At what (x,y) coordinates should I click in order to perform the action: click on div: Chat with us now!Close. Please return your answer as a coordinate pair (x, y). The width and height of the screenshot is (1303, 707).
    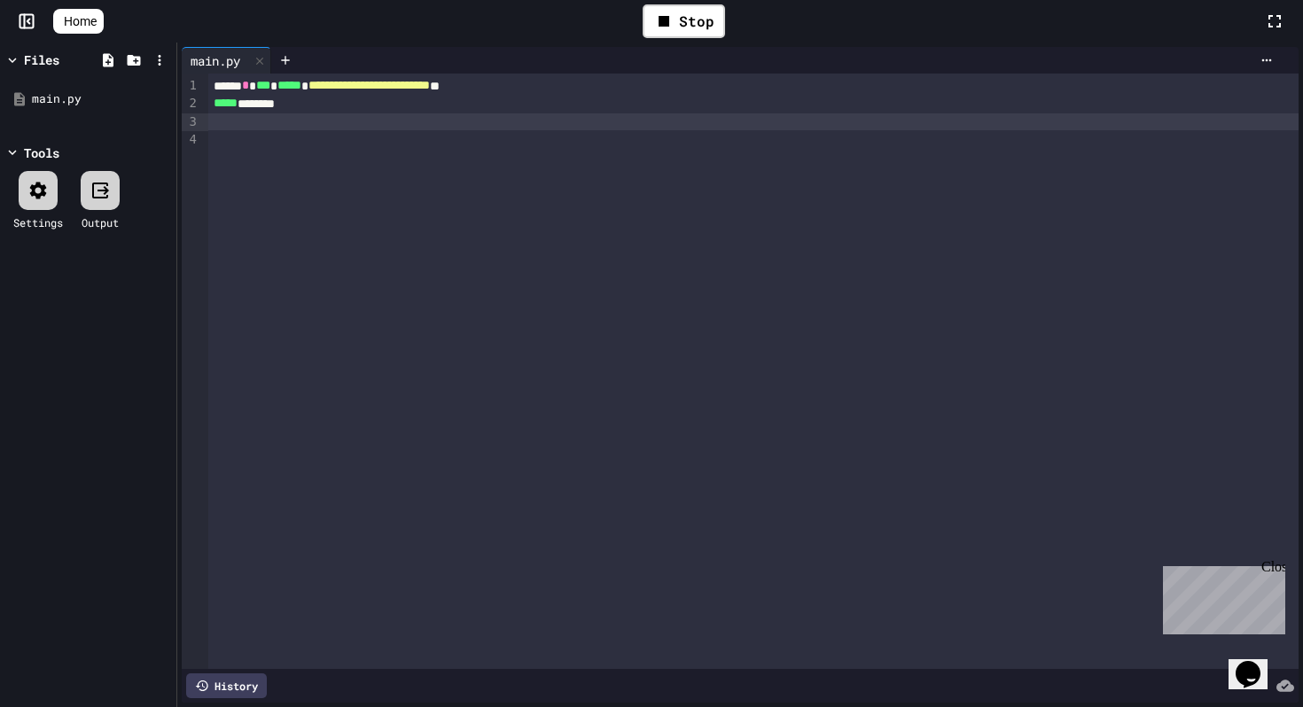
    Looking at the image, I should click on (65, 59).